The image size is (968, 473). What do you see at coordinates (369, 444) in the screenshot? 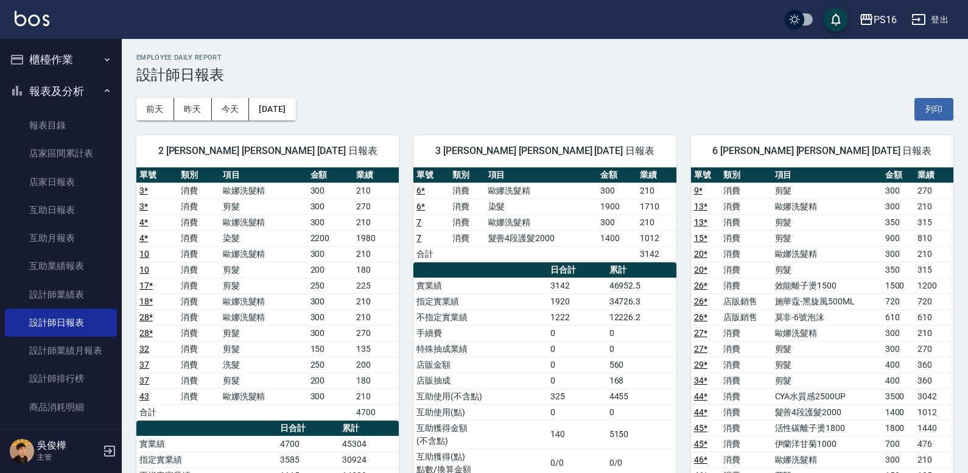
I see `td: 45304` at bounding box center [369, 444].